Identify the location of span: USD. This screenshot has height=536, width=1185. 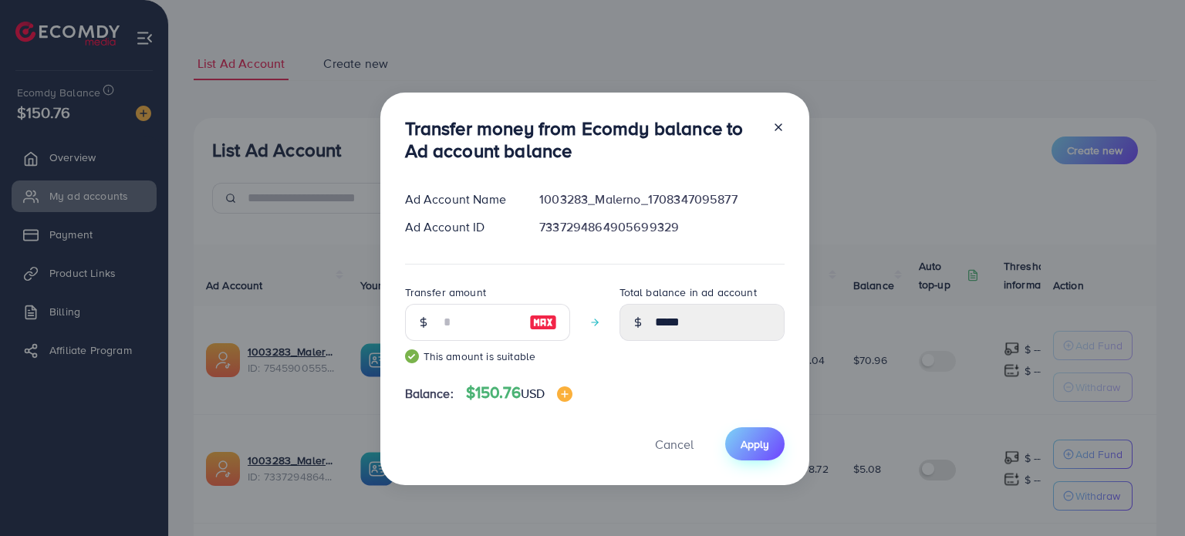
(532, 393).